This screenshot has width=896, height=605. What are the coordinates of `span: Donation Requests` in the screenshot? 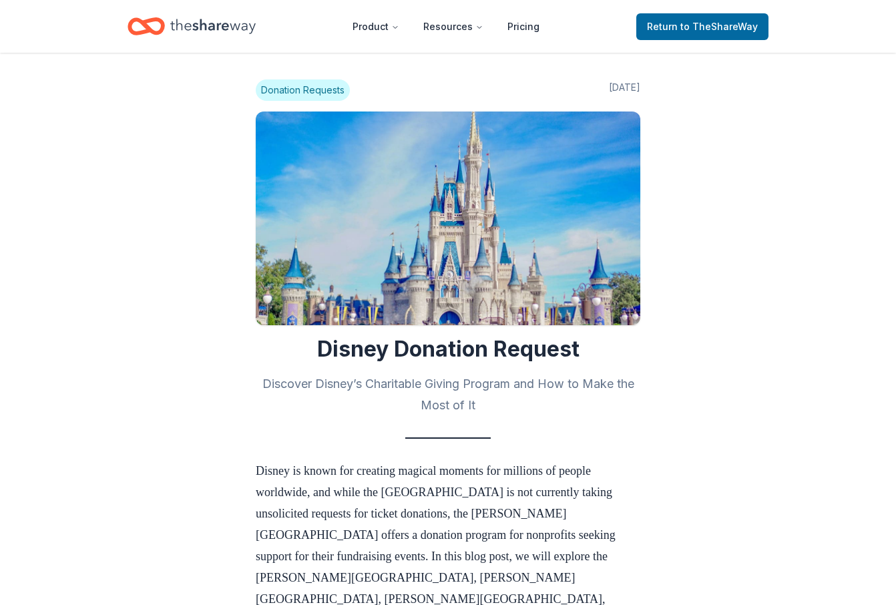 It's located at (302, 90).